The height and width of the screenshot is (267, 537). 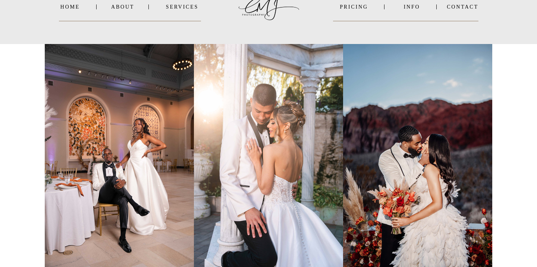 What do you see at coordinates (182, 7) in the screenshot?
I see `a: SERVICES` at bounding box center [182, 7].